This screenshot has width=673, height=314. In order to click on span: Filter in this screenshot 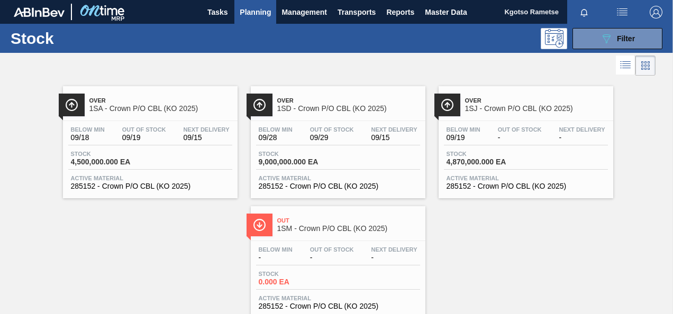, I will do `click(626, 39)`.